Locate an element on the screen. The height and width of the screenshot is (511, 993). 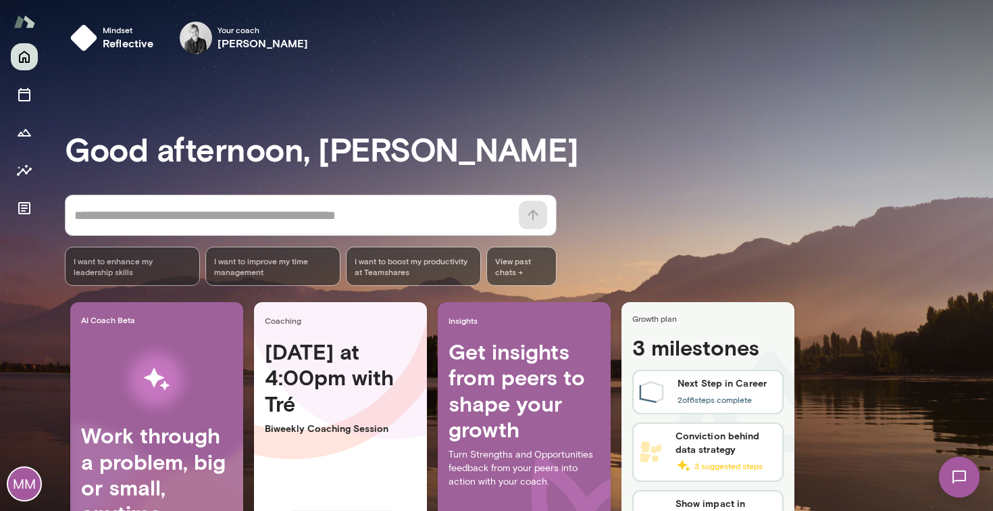
button: Home is located at coordinates (24, 57).